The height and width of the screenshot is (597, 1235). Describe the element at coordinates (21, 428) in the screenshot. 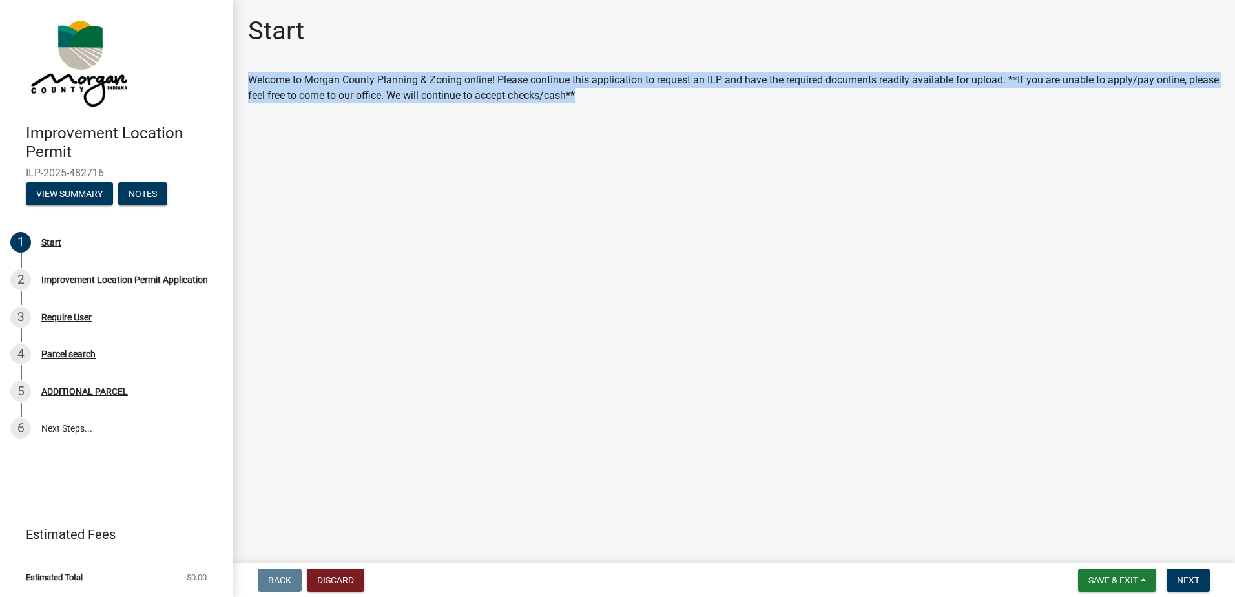

I see `div: 6` at that location.